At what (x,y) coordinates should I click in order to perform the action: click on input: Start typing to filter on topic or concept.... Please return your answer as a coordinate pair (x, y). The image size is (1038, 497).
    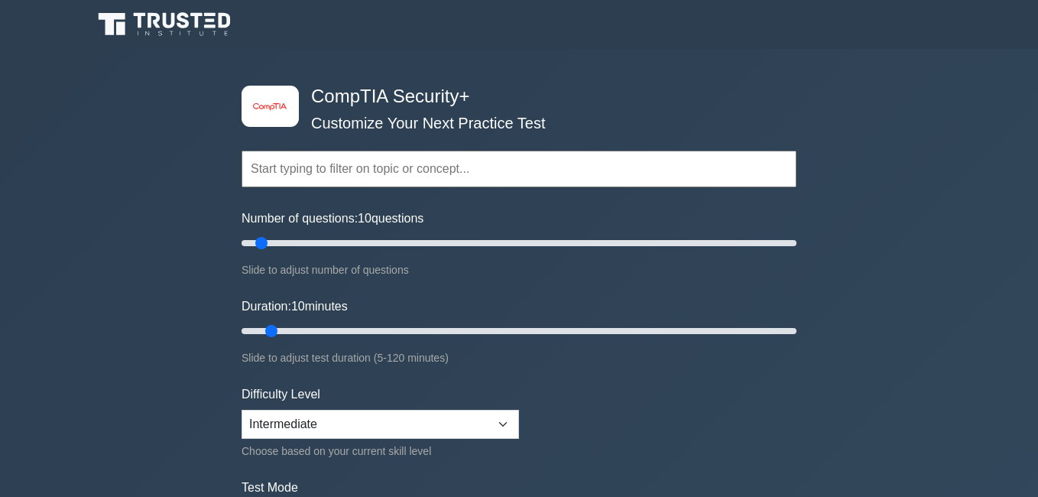
    Looking at the image, I should click on (519, 169).